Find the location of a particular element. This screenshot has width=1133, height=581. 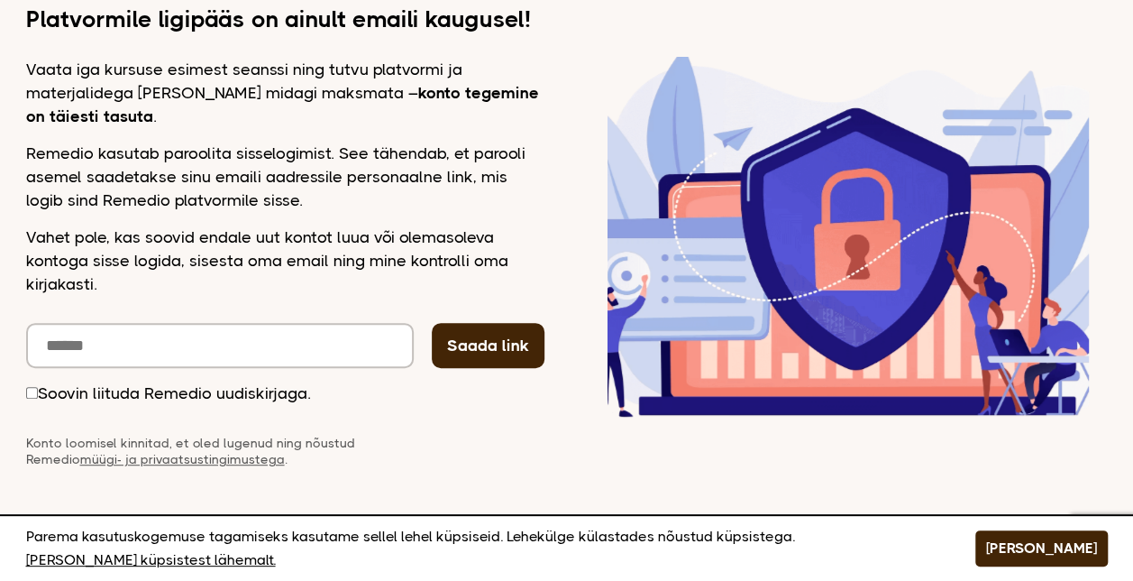

label: Soovin liituda Remedio uudiskirjaga. is located at coordinates (169, 393).